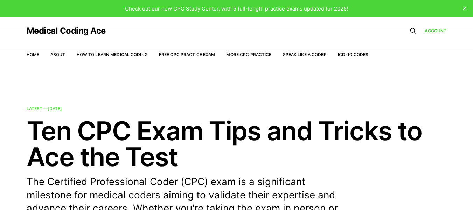  Describe the element at coordinates (304, 54) in the screenshot. I see `a: Speak Like a Coder` at that location.